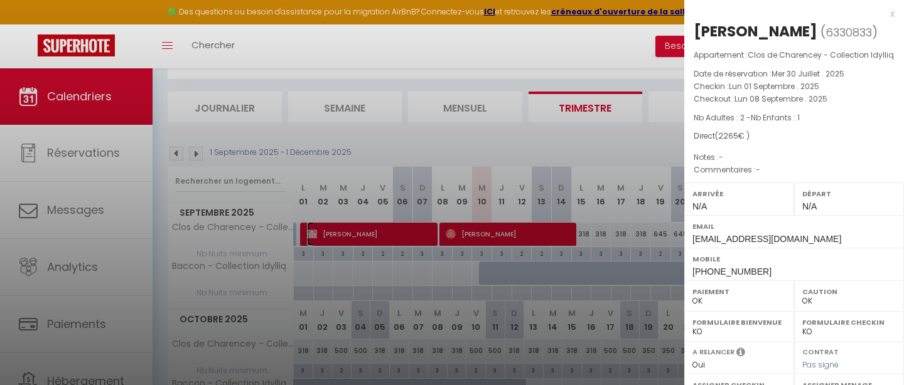 Image resolution: width=904 pixels, height=385 pixels. I want to click on p: Notes :, so click(794, 158).